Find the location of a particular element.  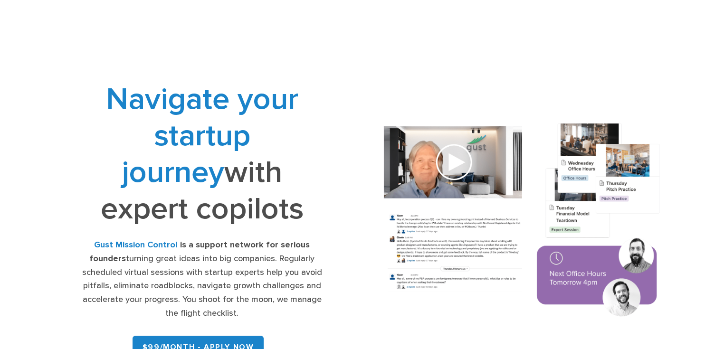

img: Composition of calendar events, a video call presentation, and chat rooms is located at coordinates (522, 221).